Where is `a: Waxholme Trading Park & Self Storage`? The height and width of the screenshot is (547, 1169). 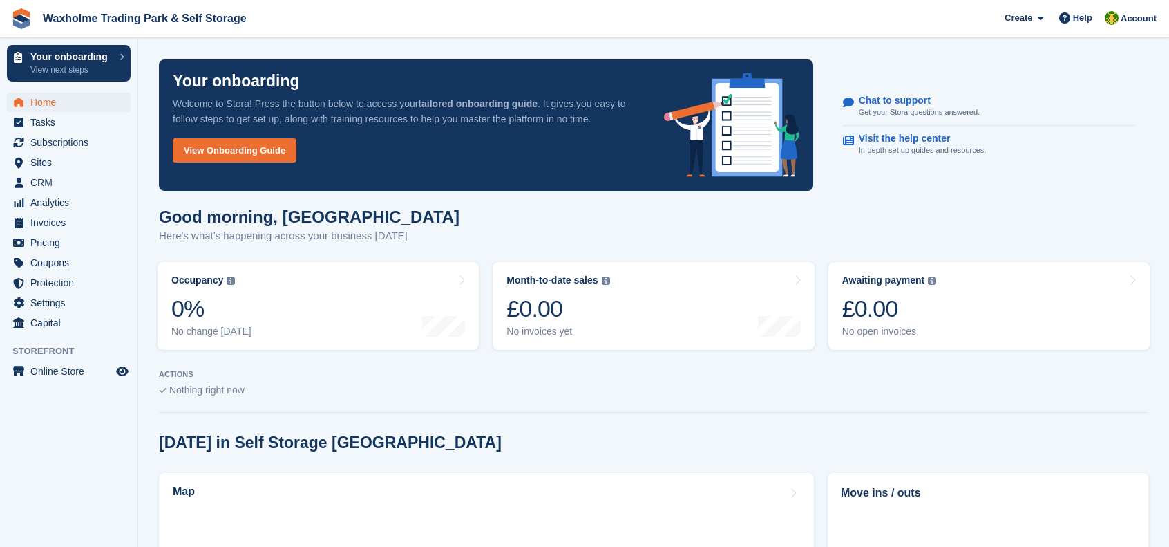
a: Waxholme Trading Park & Self Storage is located at coordinates (144, 18).